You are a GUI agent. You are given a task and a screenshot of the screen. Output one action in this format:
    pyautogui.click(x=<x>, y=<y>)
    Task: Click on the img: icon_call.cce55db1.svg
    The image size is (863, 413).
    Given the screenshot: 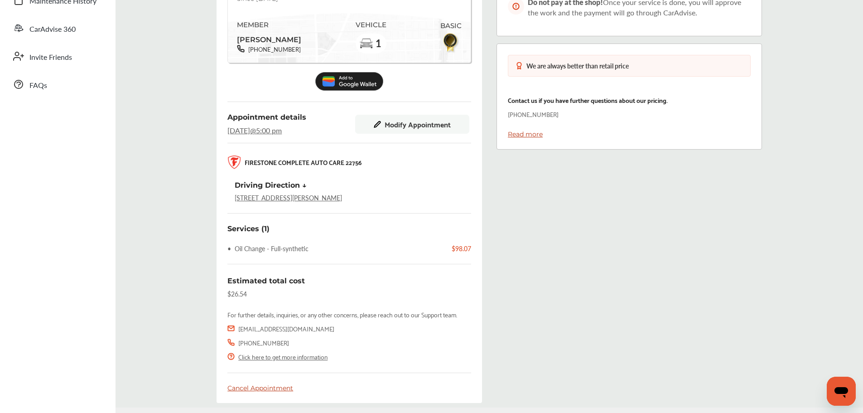 What is the action you would take?
    pyautogui.click(x=231, y=342)
    